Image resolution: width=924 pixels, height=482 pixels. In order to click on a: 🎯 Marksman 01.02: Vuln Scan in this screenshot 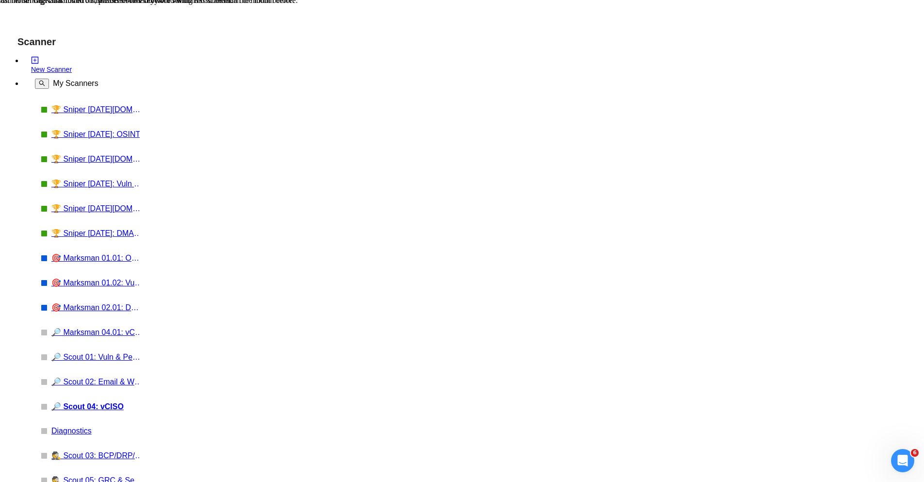, I will do `click(97, 282)`.